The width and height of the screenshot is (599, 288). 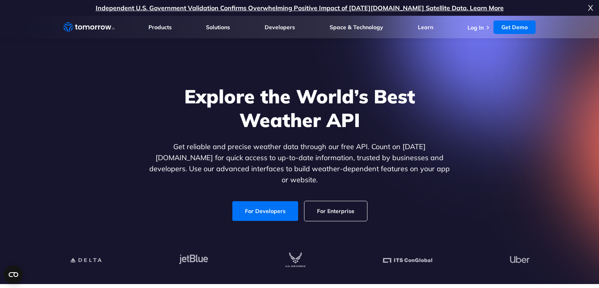 What do you see at coordinates (13, 274) in the screenshot?
I see `button: Open CMP widget` at bounding box center [13, 274].